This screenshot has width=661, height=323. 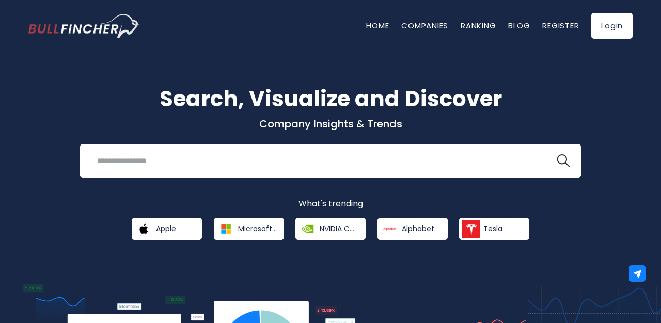 I want to click on h1: Search, Visualize and Discover, so click(x=330, y=99).